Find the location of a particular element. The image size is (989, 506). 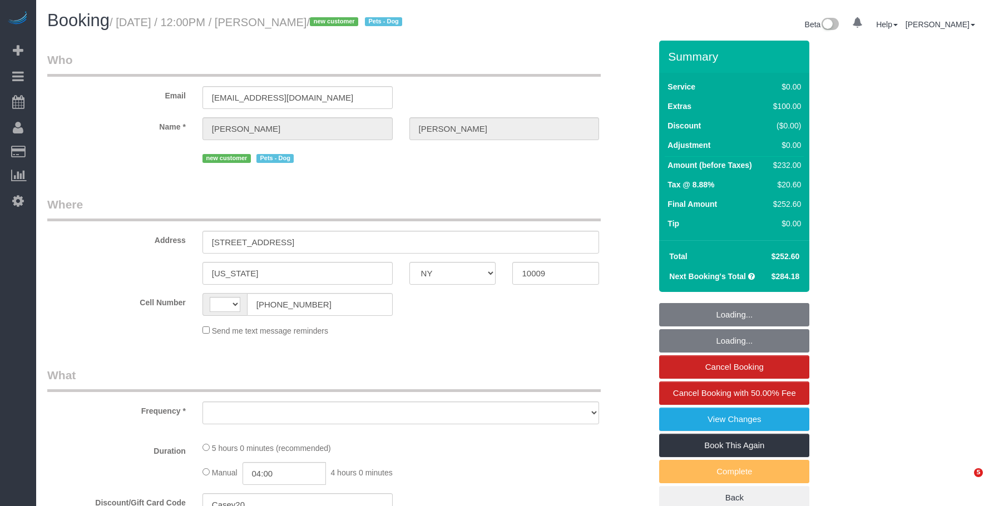

strong: Total is located at coordinates (678, 256).